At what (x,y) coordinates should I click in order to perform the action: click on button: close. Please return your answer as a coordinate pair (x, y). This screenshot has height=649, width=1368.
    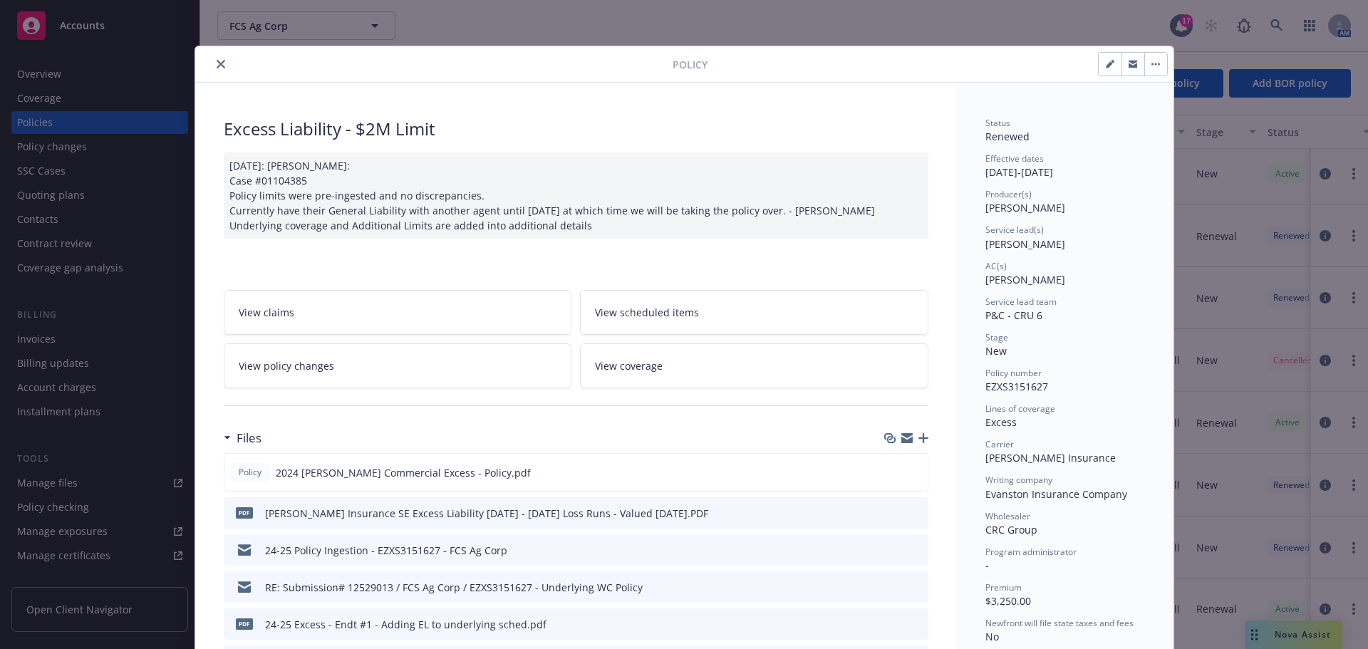
    Looking at the image, I should click on (221, 64).